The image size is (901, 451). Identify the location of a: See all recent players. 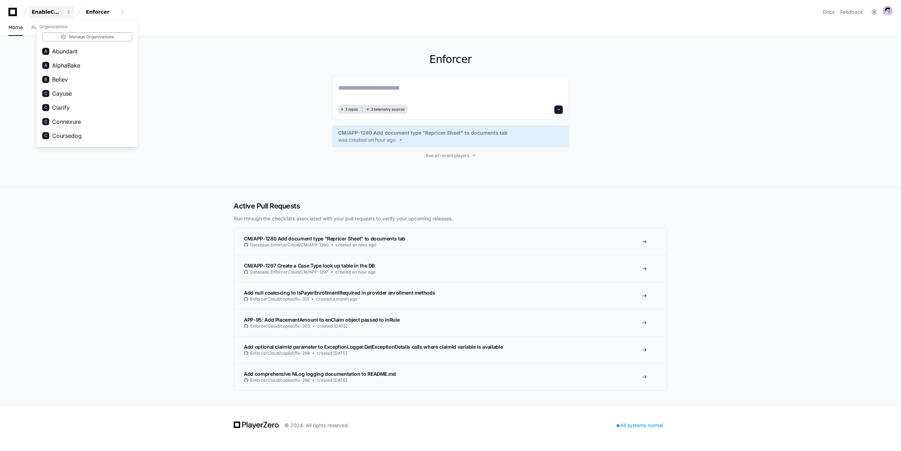
(450, 156).